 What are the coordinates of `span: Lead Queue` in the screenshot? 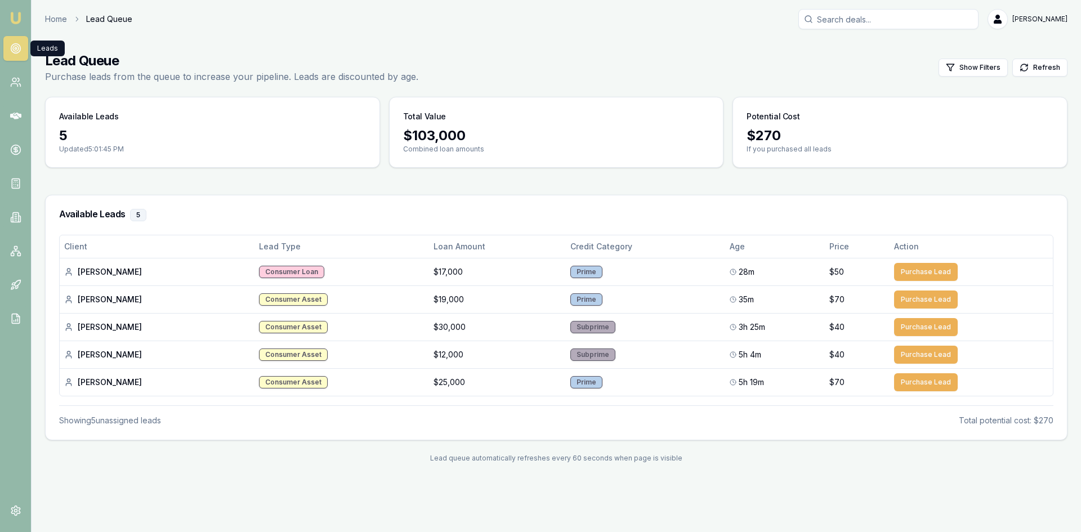 It's located at (109, 19).